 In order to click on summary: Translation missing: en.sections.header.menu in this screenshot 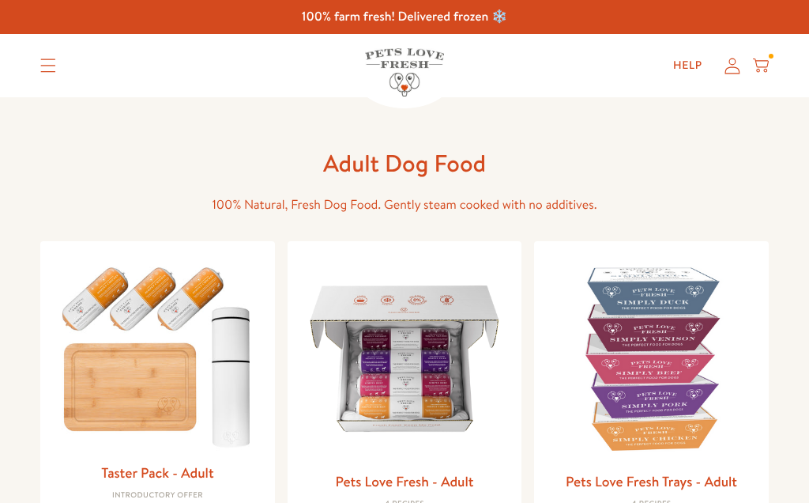, I will do `click(48, 66)`.